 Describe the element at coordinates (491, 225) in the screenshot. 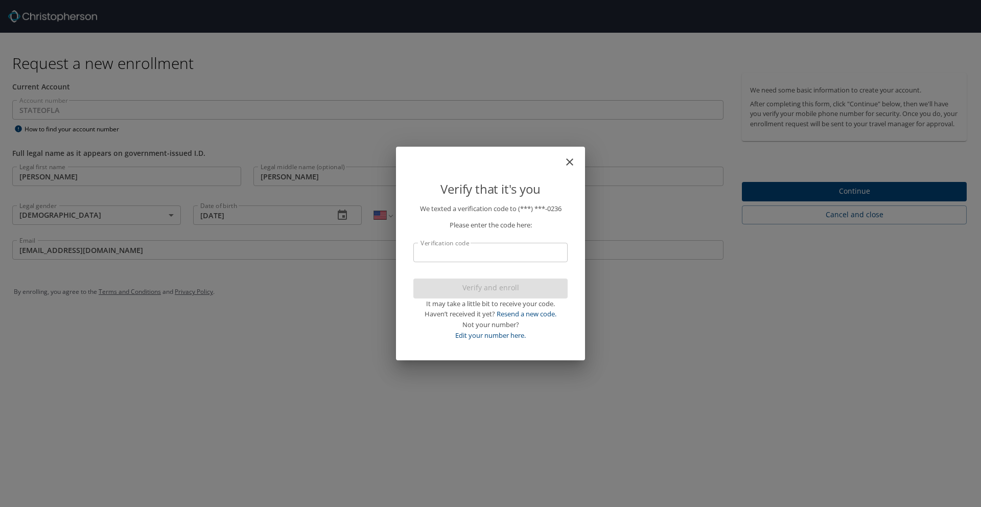

I see `p: Please enter the code here:` at that location.